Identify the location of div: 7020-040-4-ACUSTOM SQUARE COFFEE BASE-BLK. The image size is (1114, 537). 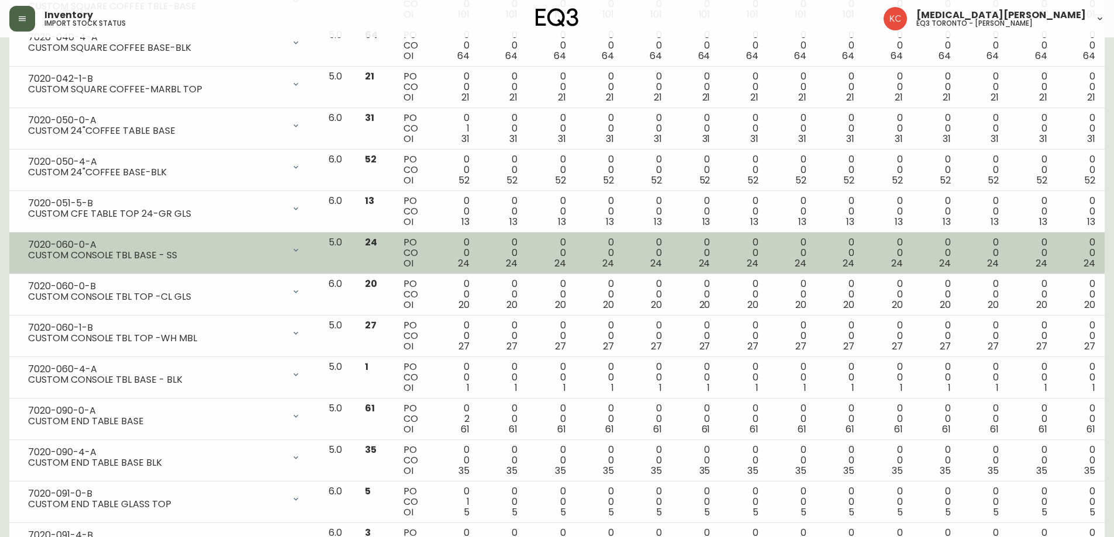
(164, 43).